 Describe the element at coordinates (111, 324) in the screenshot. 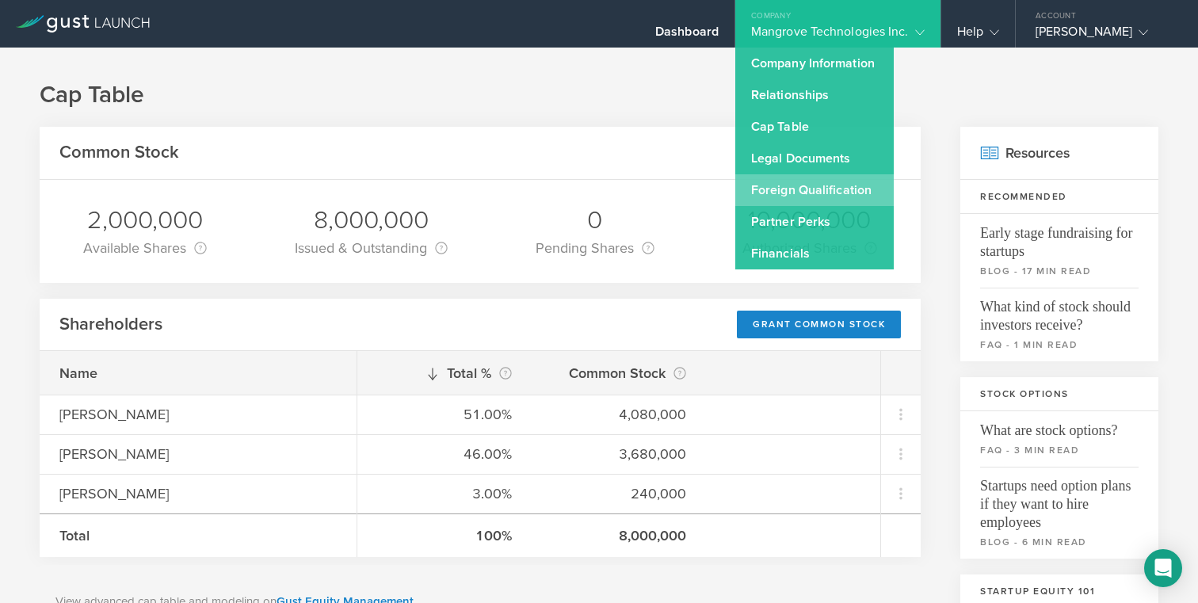

I see `h2: Shareholders` at that location.